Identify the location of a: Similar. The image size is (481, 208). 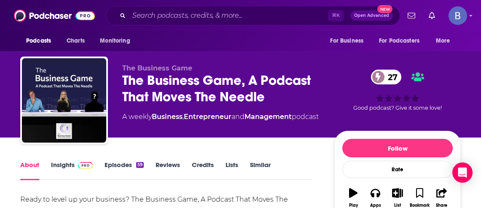
(260, 170).